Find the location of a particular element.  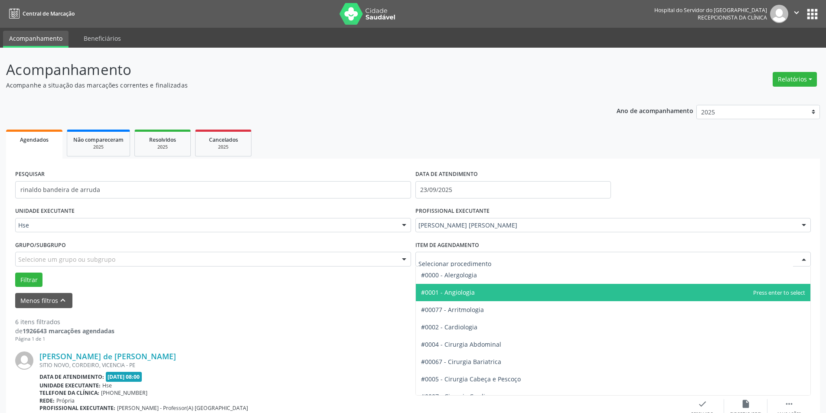

i: insert_drive_file is located at coordinates (745, 404).